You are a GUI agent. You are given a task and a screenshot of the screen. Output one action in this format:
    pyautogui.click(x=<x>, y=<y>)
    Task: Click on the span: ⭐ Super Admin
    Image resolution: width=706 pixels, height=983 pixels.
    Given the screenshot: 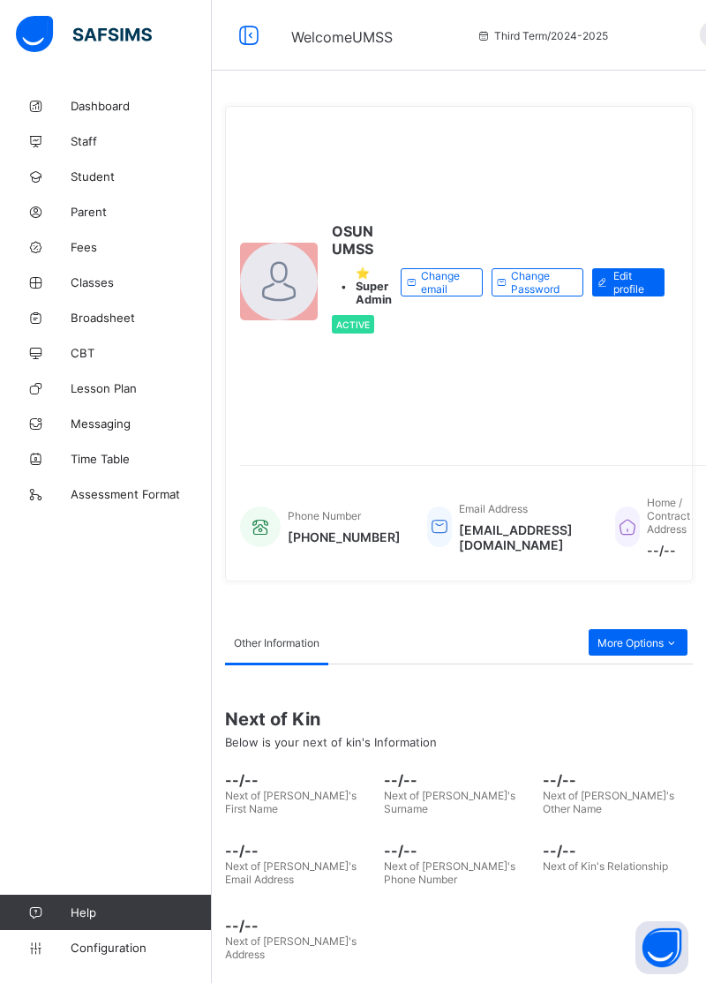 What is the action you would take?
    pyautogui.click(x=373, y=286)
    